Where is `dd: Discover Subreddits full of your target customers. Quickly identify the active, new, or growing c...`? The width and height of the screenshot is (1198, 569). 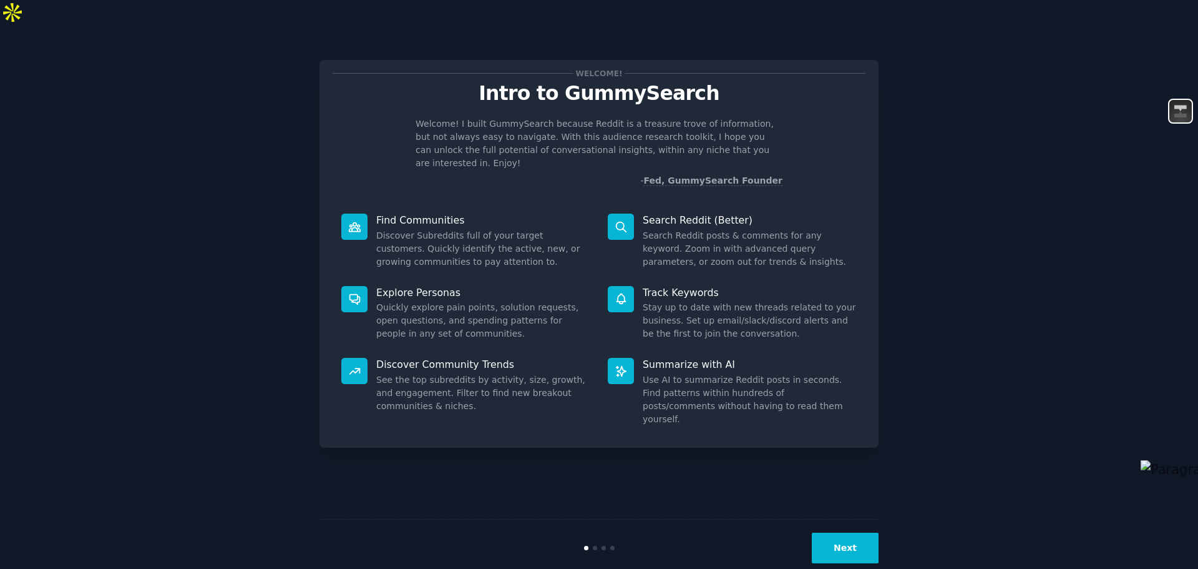 dd: Discover Subreddits full of your target customers. Quickly identify the active, new, or growing c... is located at coordinates (483, 248).